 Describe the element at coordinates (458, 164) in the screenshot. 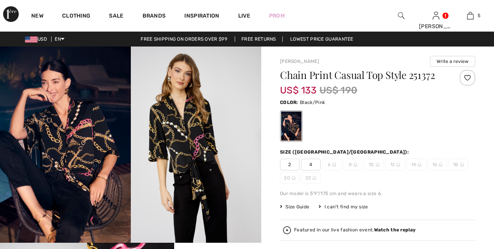

I see `span: 18` at that location.